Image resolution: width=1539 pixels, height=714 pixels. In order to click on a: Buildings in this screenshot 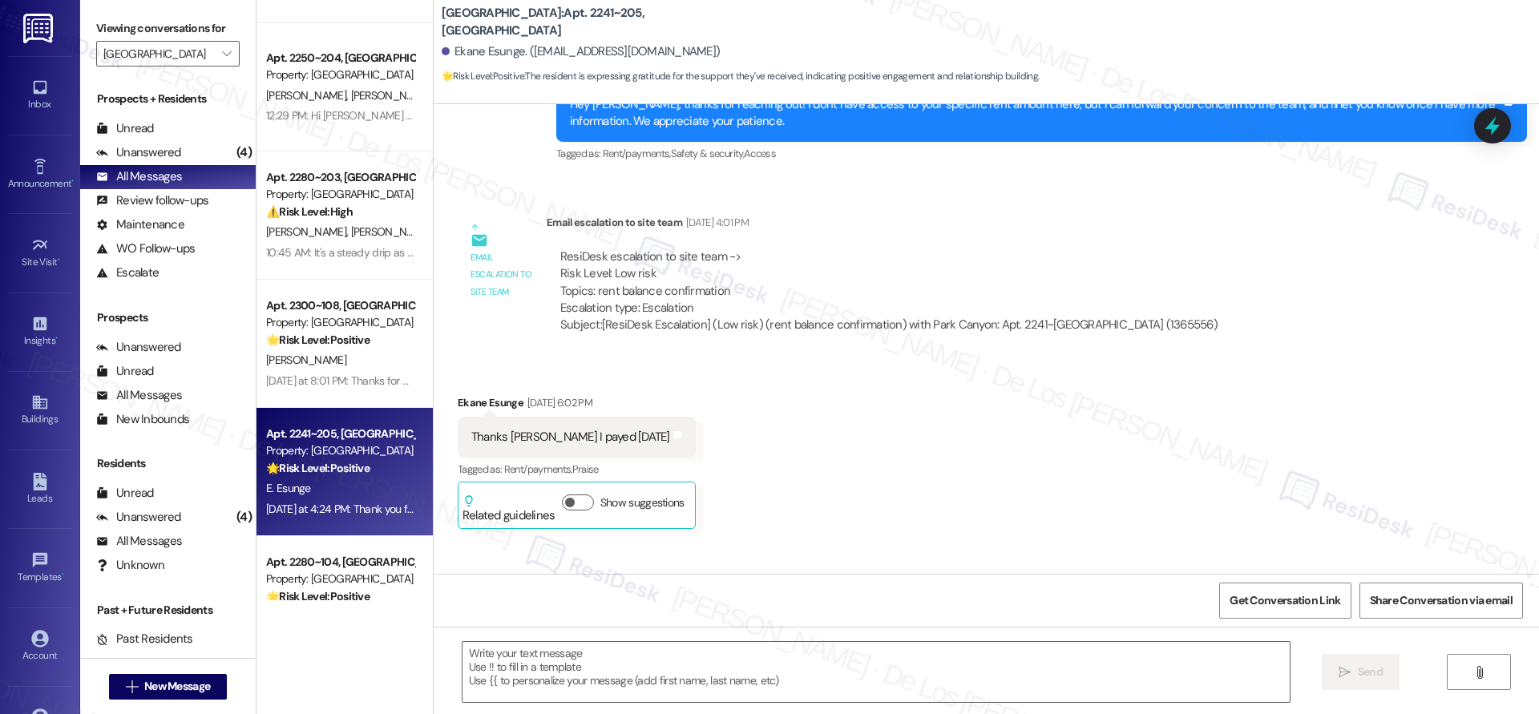, I will do `click(40, 410)`.